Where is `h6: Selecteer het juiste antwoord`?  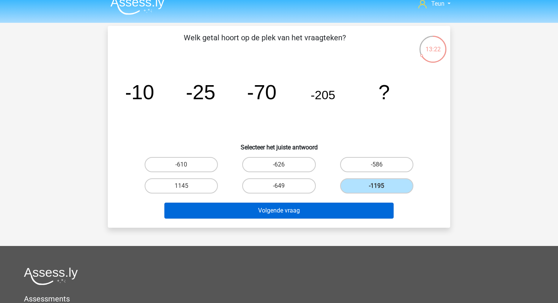
h6: Selecteer het juiste antwoord is located at coordinates (279, 144).